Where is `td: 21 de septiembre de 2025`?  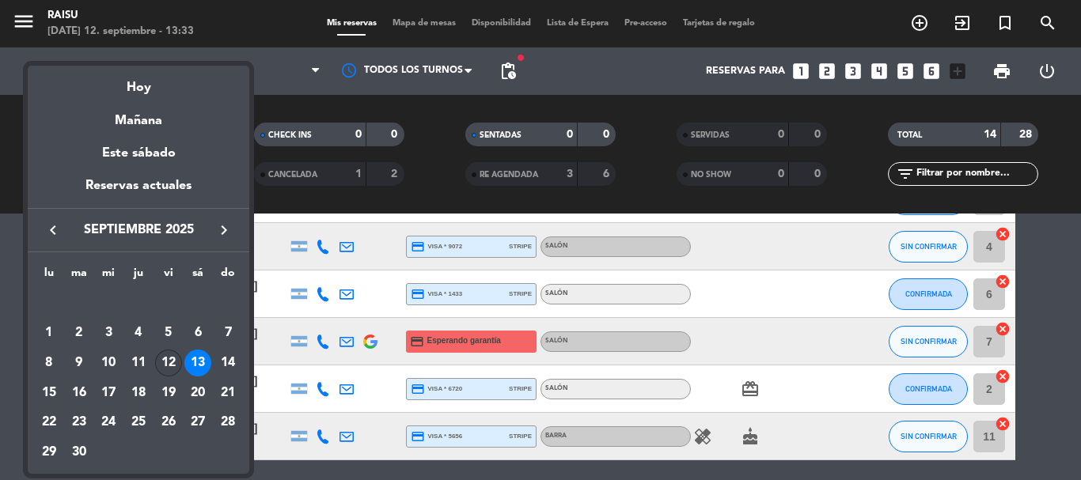
td: 21 de septiembre de 2025 is located at coordinates (228, 393).